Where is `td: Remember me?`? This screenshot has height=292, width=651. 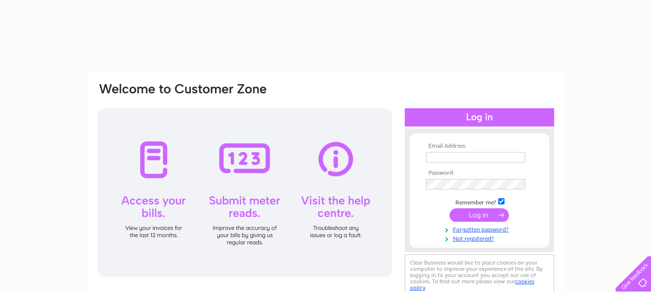
td: Remember me? is located at coordinates (479, 202).